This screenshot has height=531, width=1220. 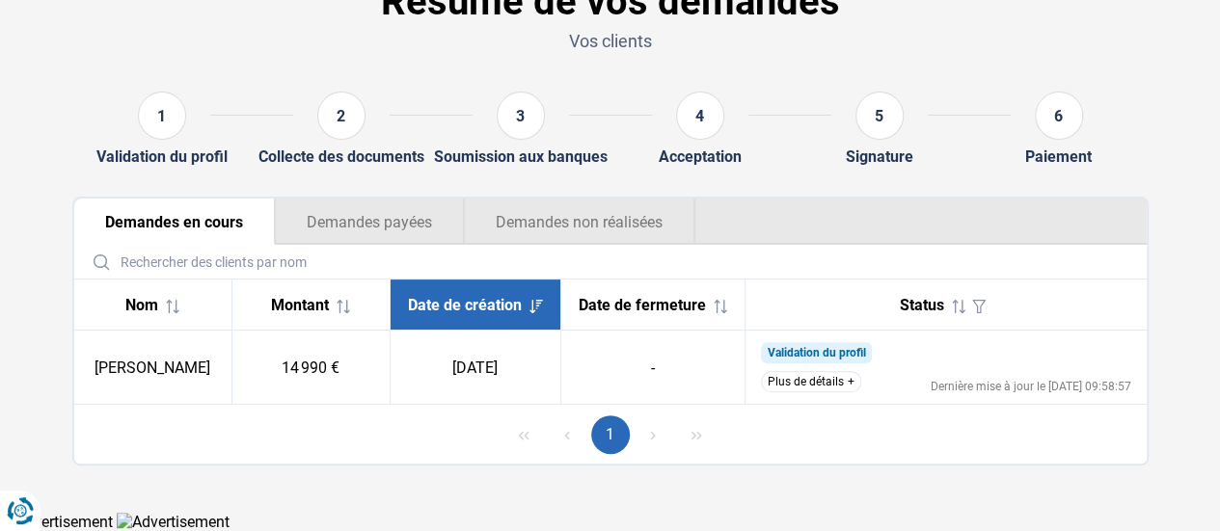 What do you see at coordinates (700, 156) in the screenshot?
I see `div: Acceptation` at bounding box center [700, 156].